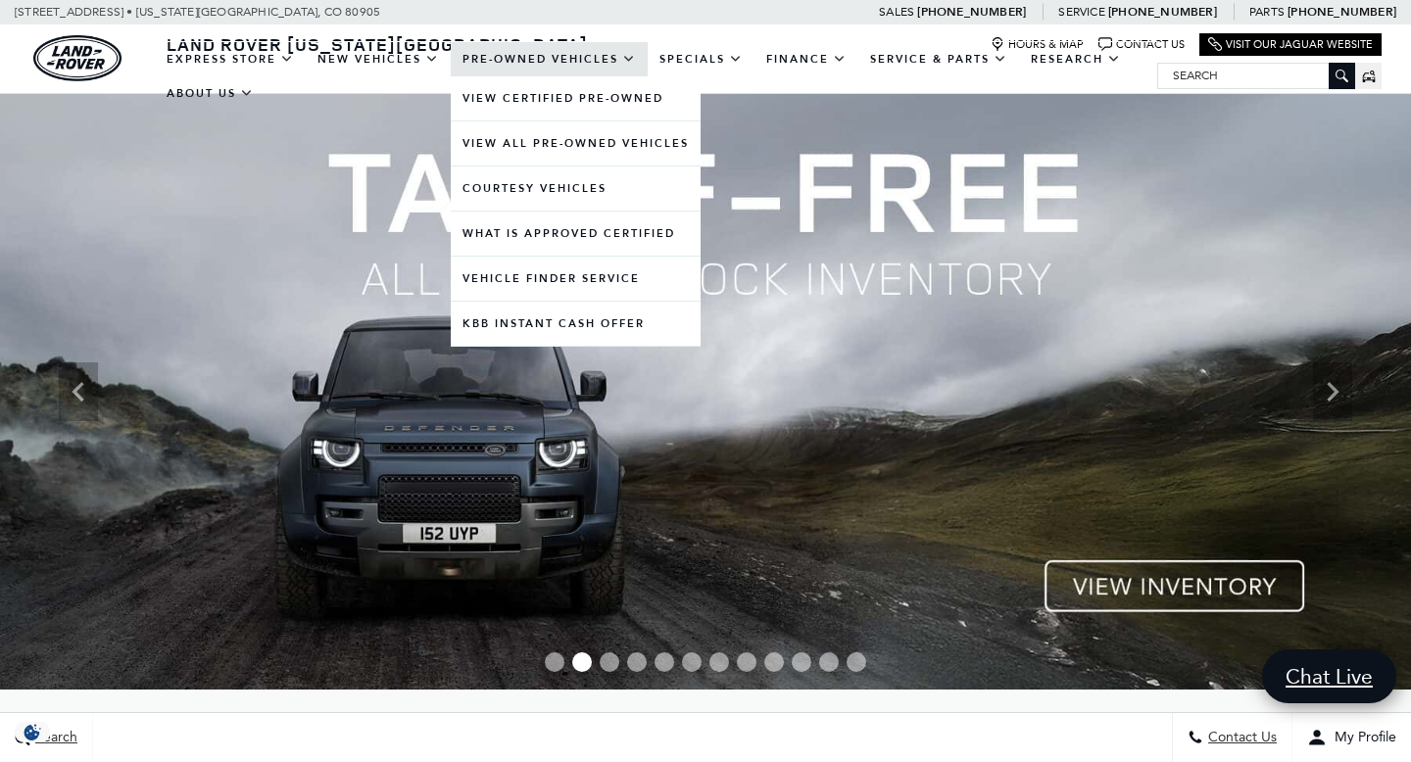  I want to click on a: Visit Our Jaguar Website, so click(1290, 44).